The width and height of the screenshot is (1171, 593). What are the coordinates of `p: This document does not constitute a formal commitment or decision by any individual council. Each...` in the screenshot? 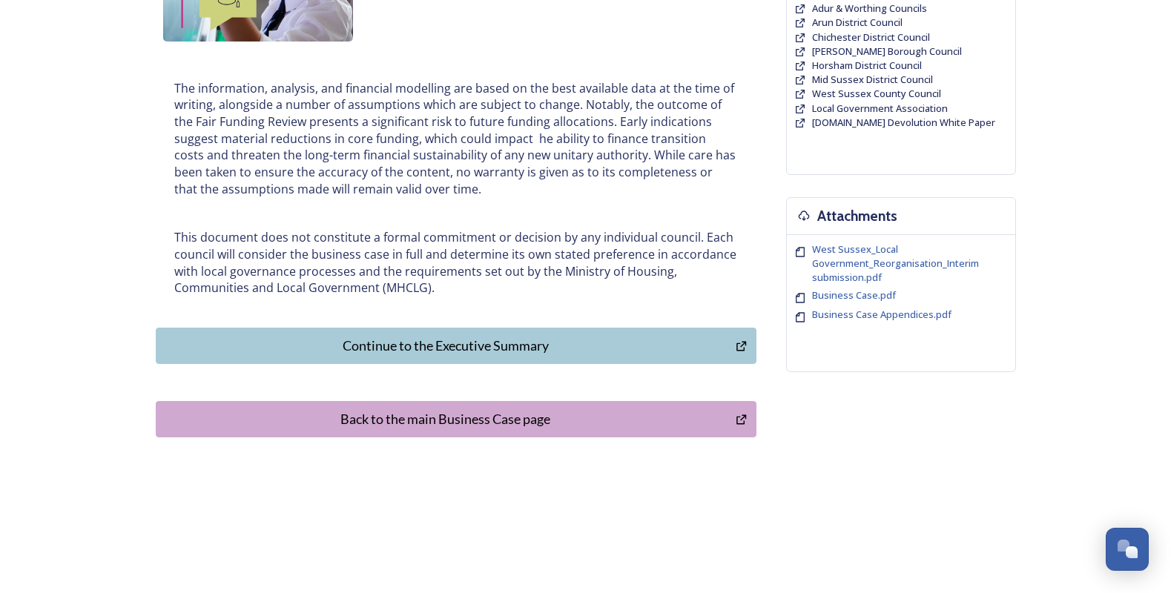 It's located at (456, 263).